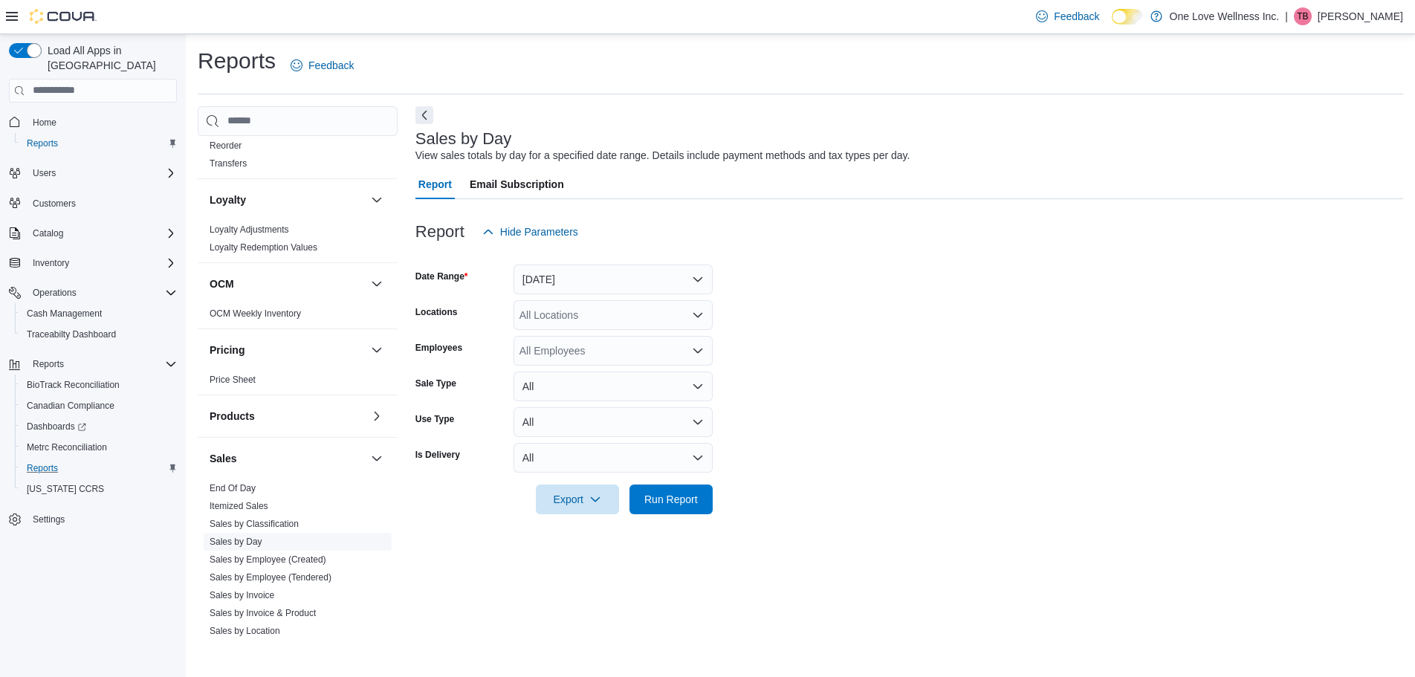 This screenshot has width=1415, height=677. I want to click on a: Customers, so click(54, 204).